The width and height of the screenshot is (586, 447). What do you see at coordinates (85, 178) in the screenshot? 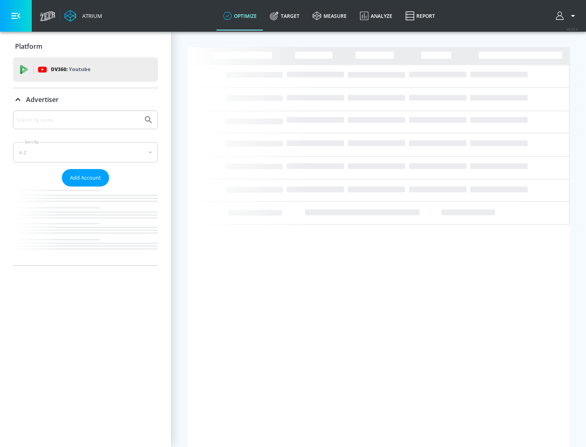
I see `button: Add Account` at bounding box center [85, 178].